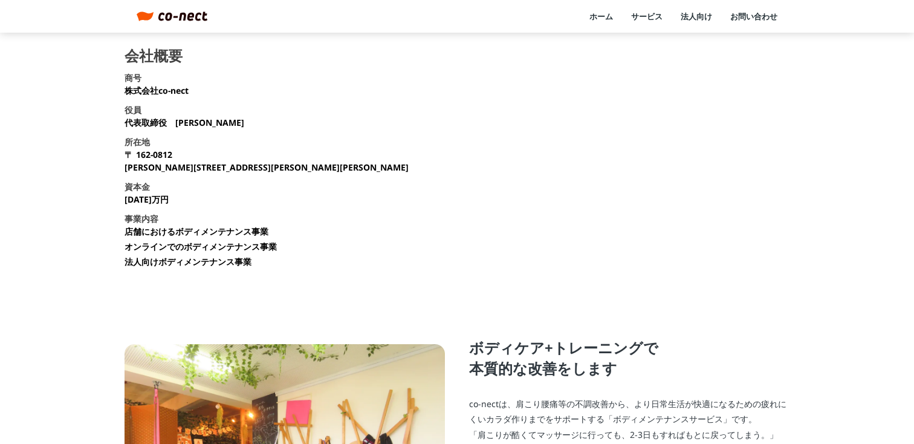 Image resolution: width=914 pixels, height=444 pixels. Describe the element at coordinates (754, 16) in the screenshot. I see `a: お問い合わせ` at that location.